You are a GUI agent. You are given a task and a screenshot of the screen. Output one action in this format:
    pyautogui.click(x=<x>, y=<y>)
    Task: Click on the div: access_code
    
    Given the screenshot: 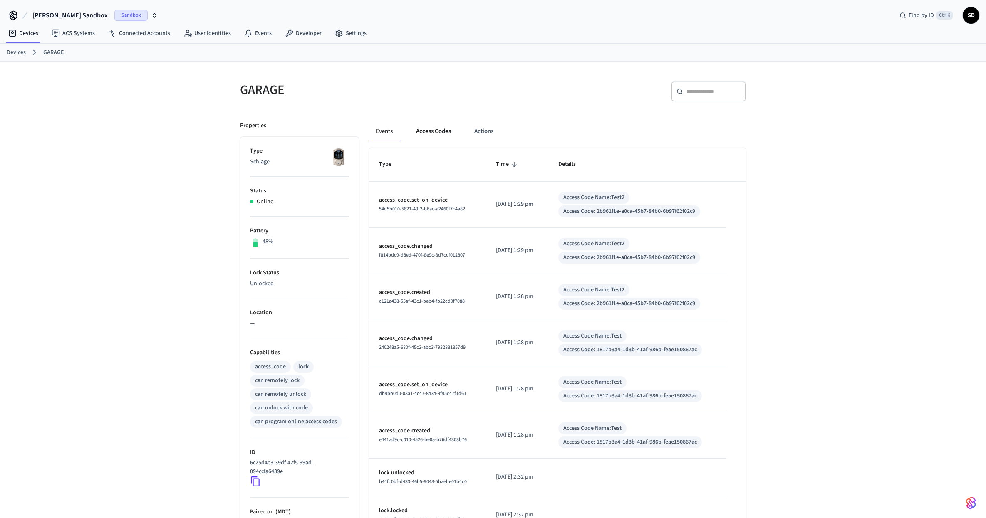 What is the action you would take?
    pyautogui.click(x=270, y=367)
    